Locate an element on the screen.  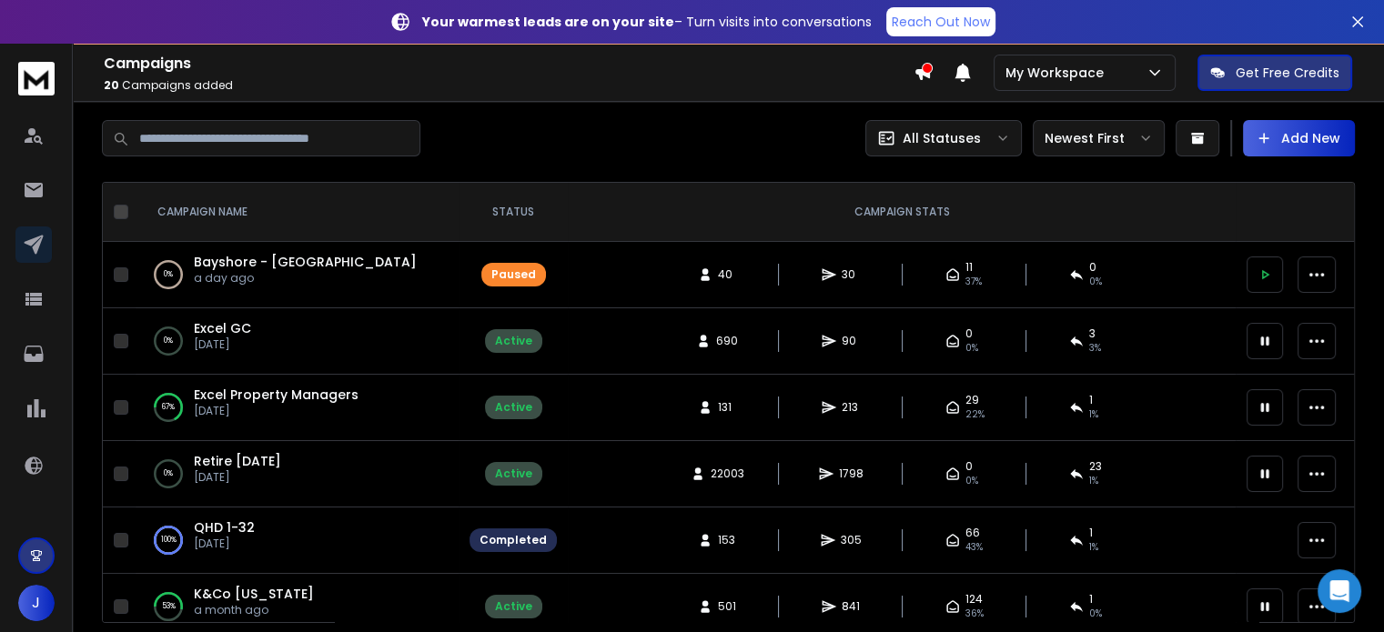
p: All Statuses is located at coordinates (941, 138).